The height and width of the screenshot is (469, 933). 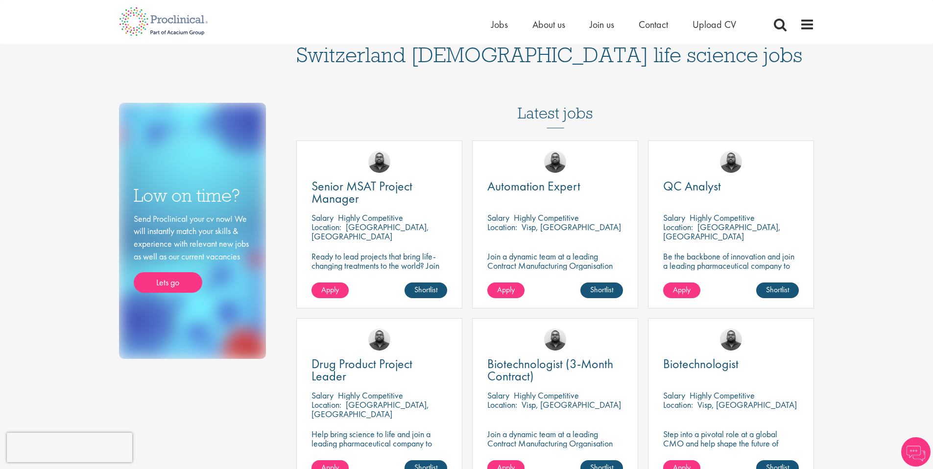 I want to click on p: Join a dynamic team at a leading Contract Manufacturing Organisation (CMO) and contribute to grou..., so click(x=555, y=275).